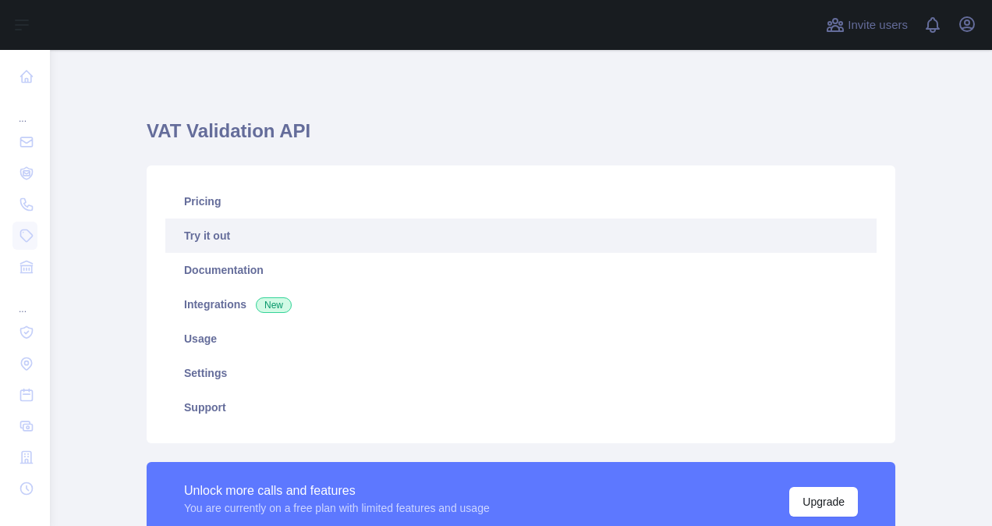  What do you see at coordinates (521, 201) in the screenshot?
I see `a: Pricing` at bounding box center [521, 201].